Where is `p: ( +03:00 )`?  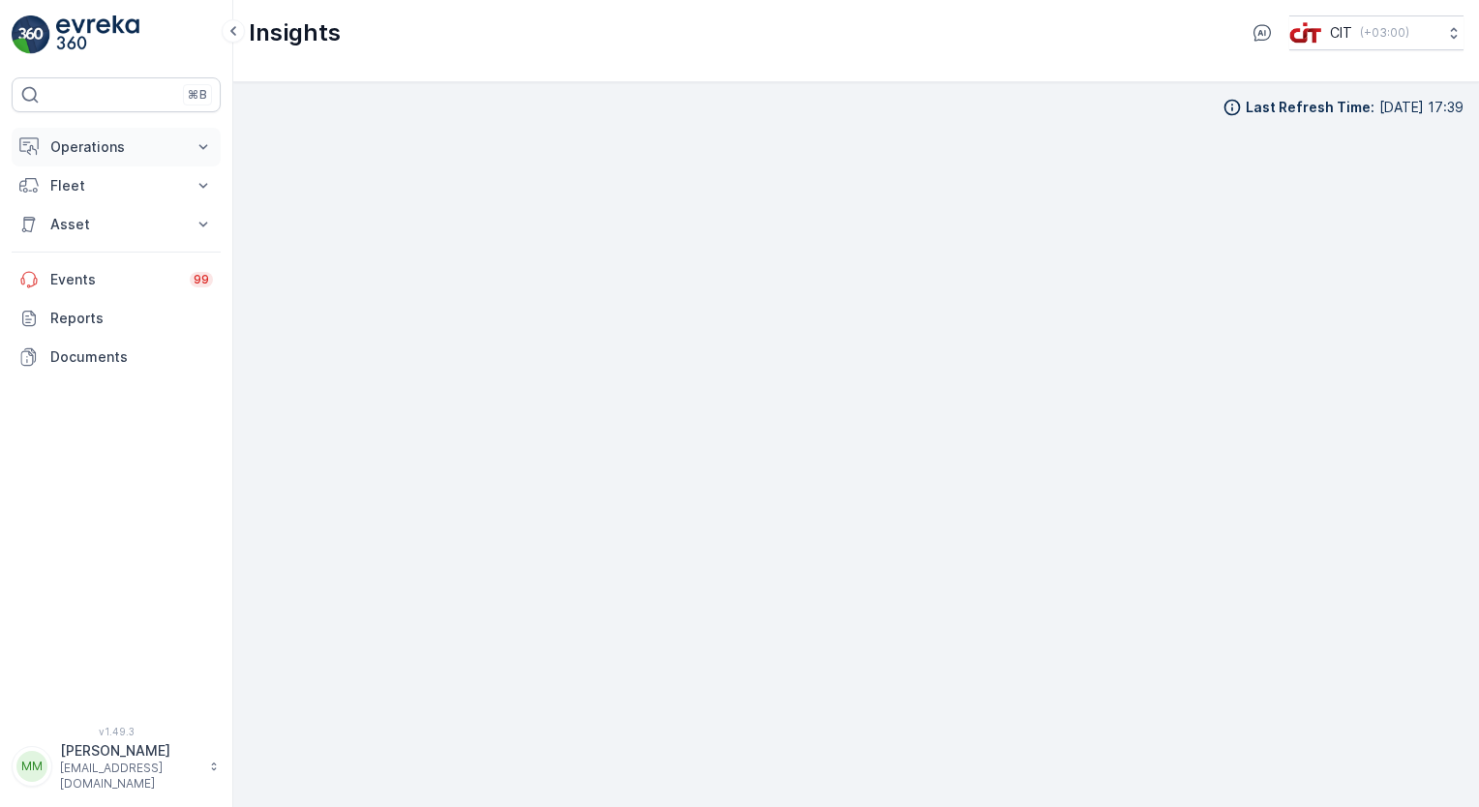
p: ( +03:00 ) is located at coordinates (1384, 33).